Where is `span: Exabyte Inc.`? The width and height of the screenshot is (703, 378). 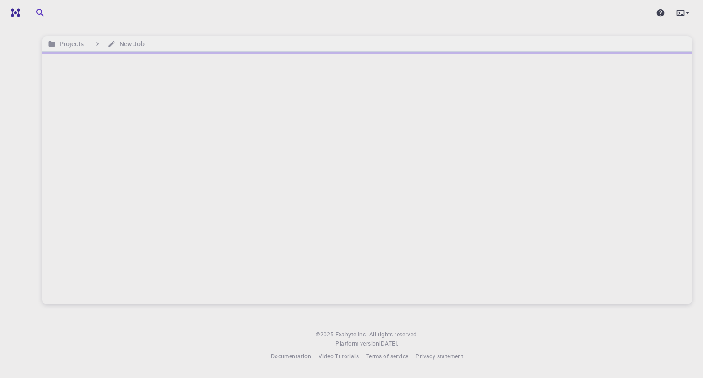 span: Exabyte Inc. is located at coordinates (352, 334).